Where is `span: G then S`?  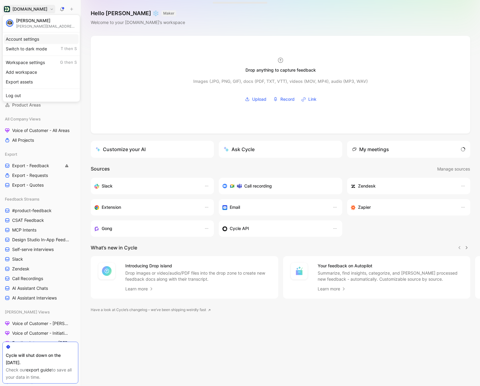
span: G then S is located at coordinates (68, 63).